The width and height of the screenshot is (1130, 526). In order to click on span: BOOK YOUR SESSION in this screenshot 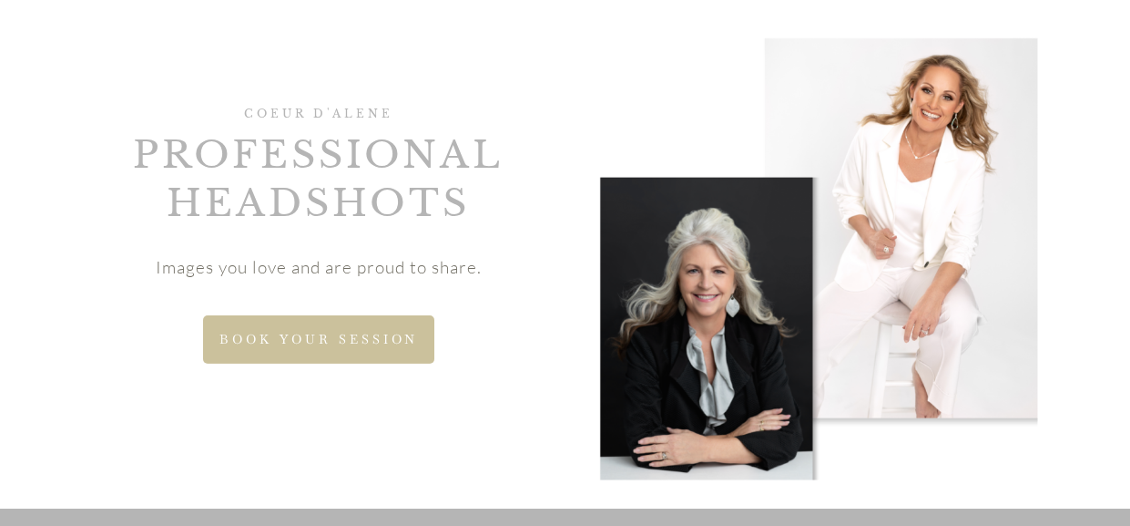, I will do `click(319, 339)`.